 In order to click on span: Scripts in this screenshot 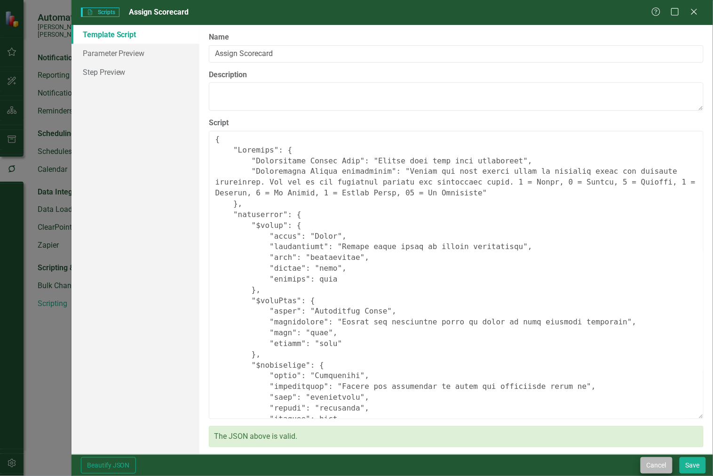, I will do `click(100, 12)`.